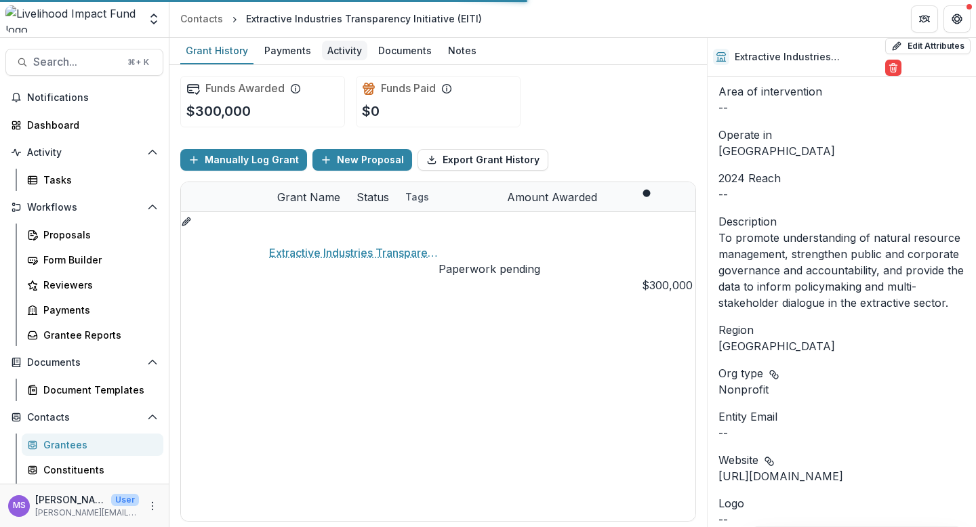 This screenshot has height=527, width=976. I want to click on p: $0, so click(371, 111).